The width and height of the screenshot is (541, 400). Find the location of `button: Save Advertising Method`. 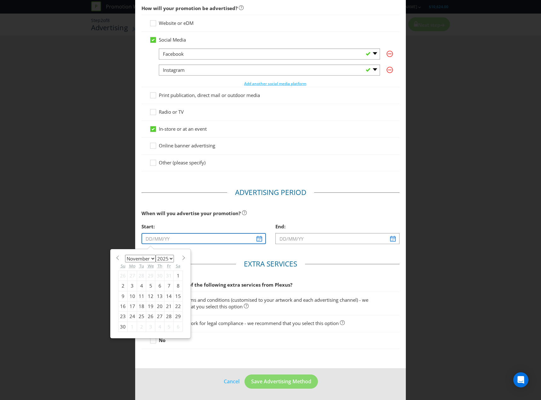

button: Save Advertising Method is located at coordinates (281, 381).